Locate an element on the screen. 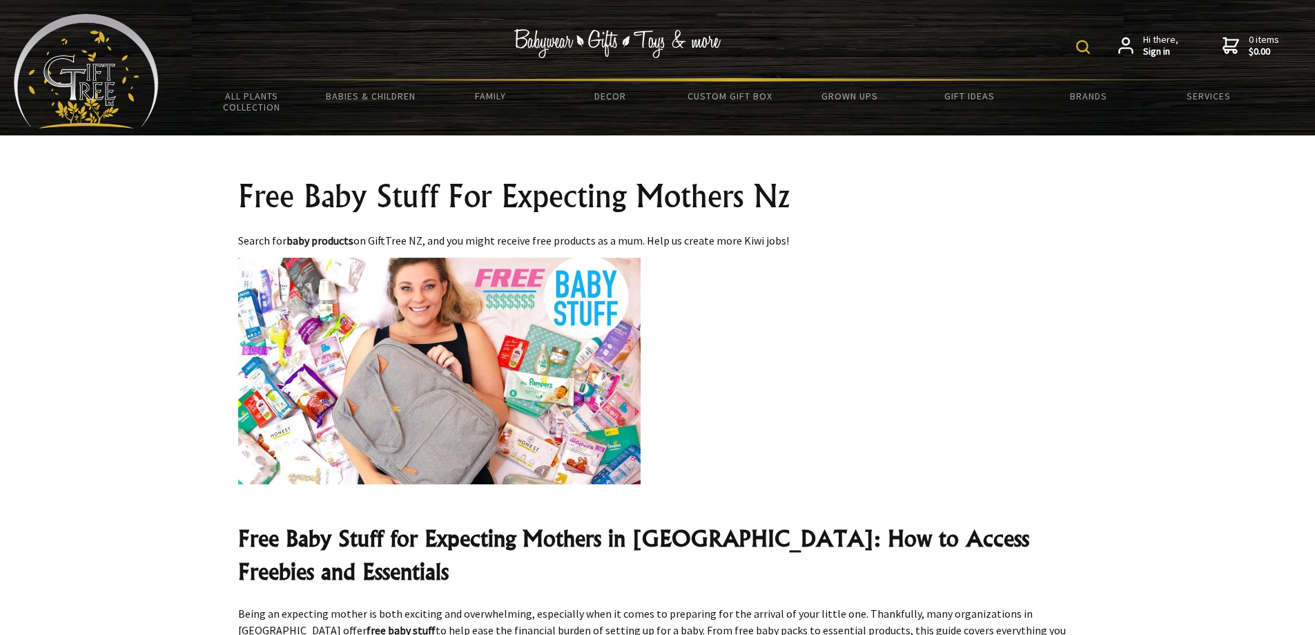 This screenshot has height=635, width=1315. a: Hi there,Sign in is located at coordinates (1148, 46).